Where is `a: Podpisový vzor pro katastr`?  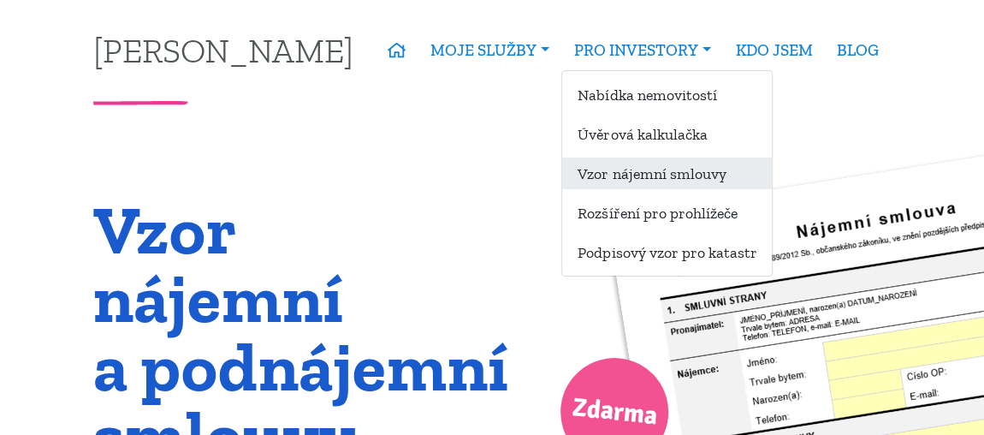
a: Podpisový vzor pro katastr is located at coordinates (666, 251).